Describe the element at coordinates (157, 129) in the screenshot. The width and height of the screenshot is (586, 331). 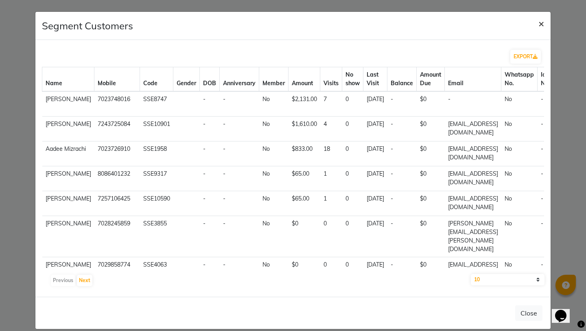
I see `td: SSE10901` at that location.